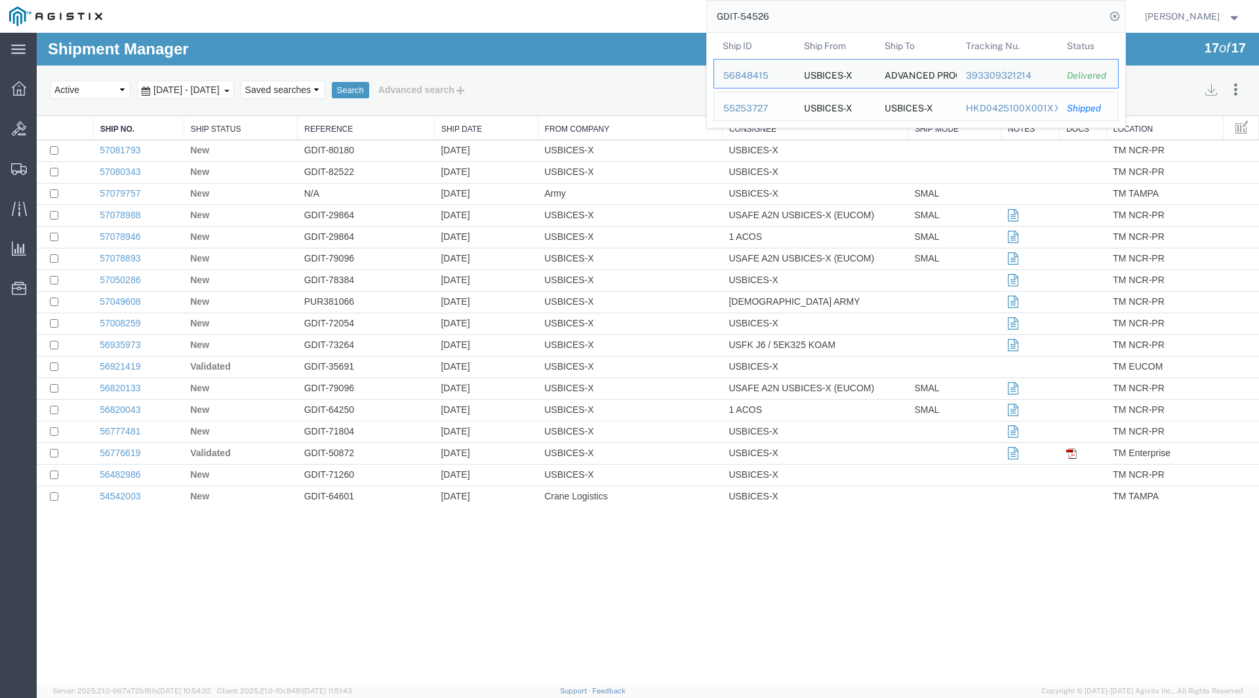 Image resolution: width=1259 pixels, height=698 pixels. What do you see at coordinates (993, 96) in the screenshot?
I see `a: Notes` at bounding box center [993, 96].